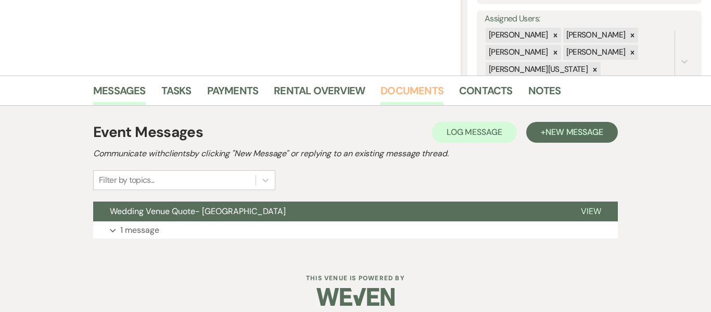  Describe the element at coordinates (574, 132) in the screenshot. I see `span: New Message` at that location.